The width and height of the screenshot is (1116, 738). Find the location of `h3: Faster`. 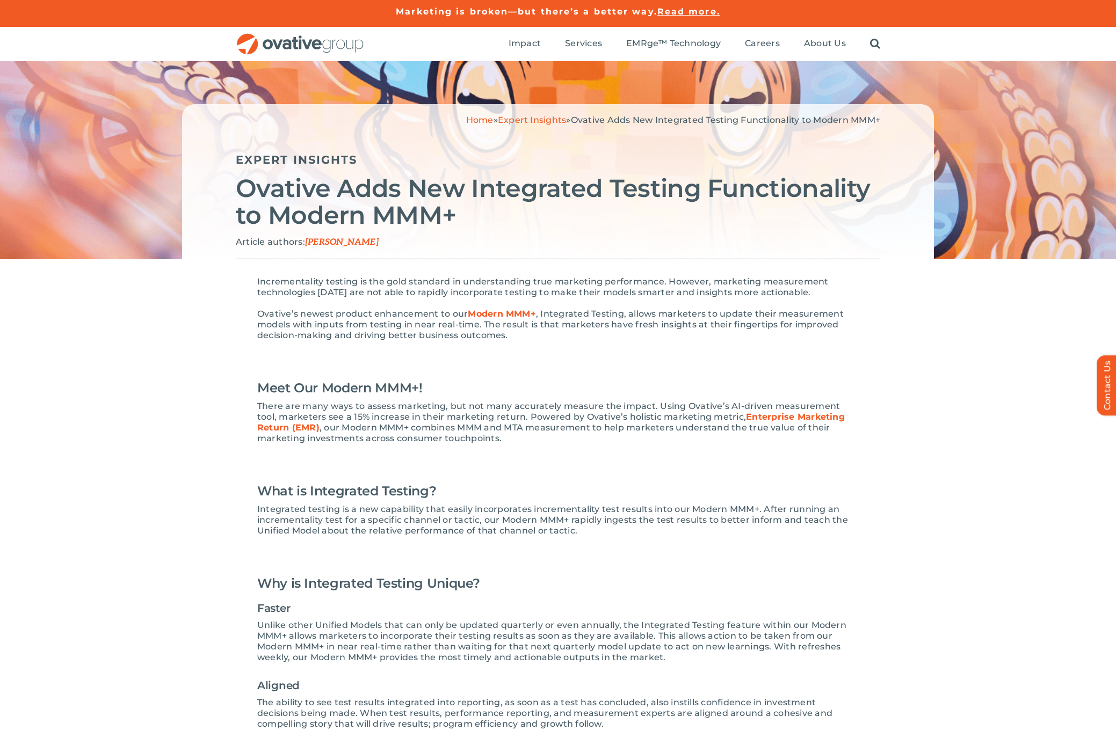

h3: Faster is located at coordinates (558, 608).